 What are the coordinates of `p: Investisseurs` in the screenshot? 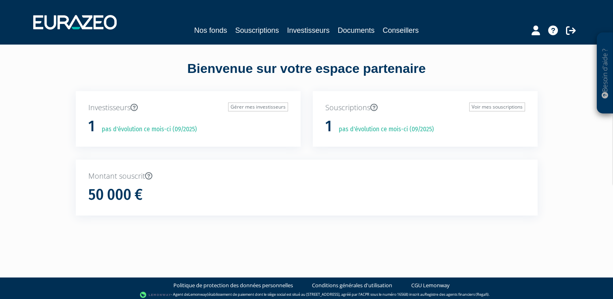 It's located at (188, 108).